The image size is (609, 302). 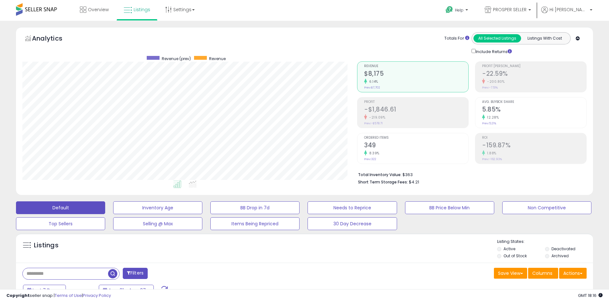 I want to click on h2: $8,175, so click(x=416, y=74).